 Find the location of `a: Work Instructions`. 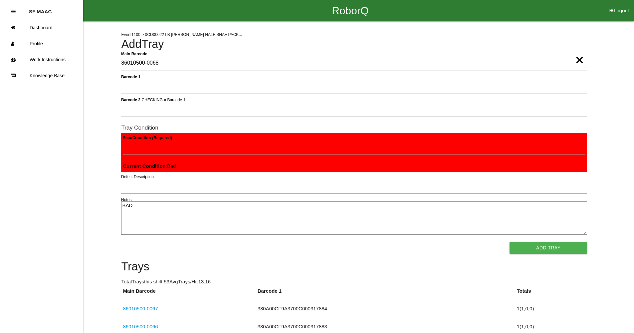

a: Work Instructions is located at coordinates (42, 60).